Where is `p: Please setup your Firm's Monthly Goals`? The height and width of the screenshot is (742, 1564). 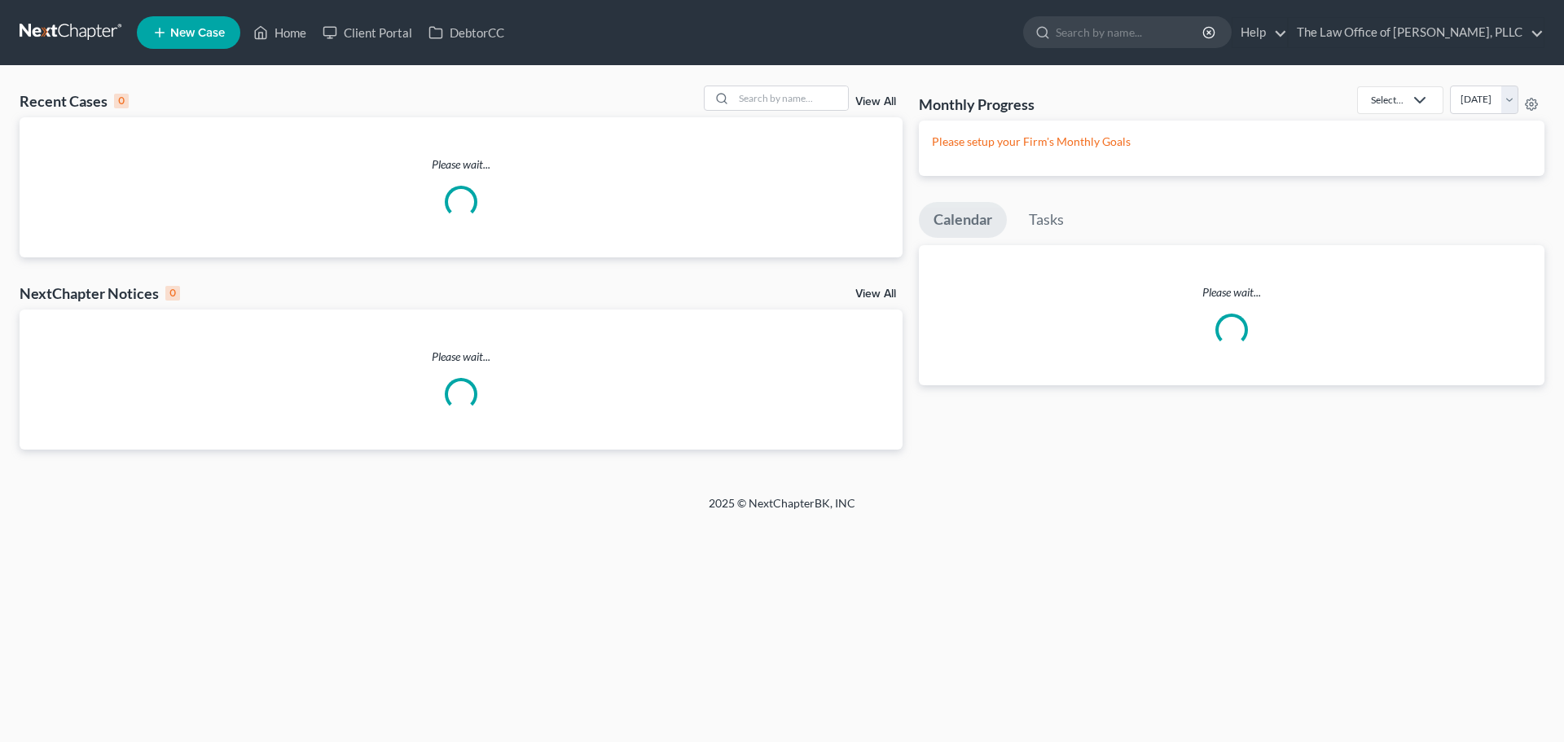
p: Please setup your Firm's Monthly Goals is located at coordinates (1232, 142).